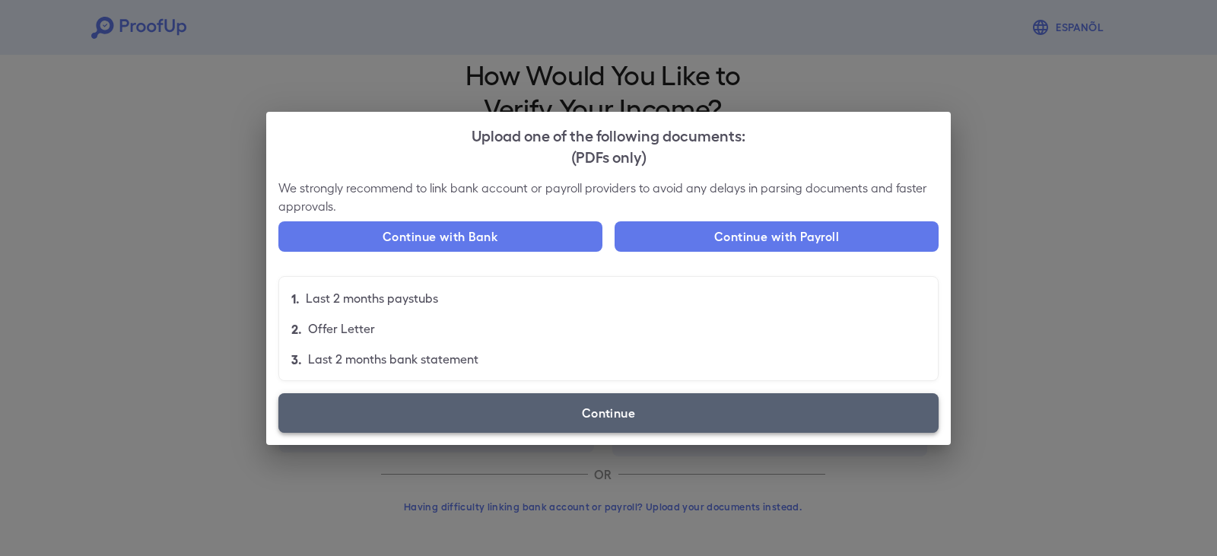 The width and height of the screenshot is (1217, 556). I want to click on p: 3., so click(297, 359).